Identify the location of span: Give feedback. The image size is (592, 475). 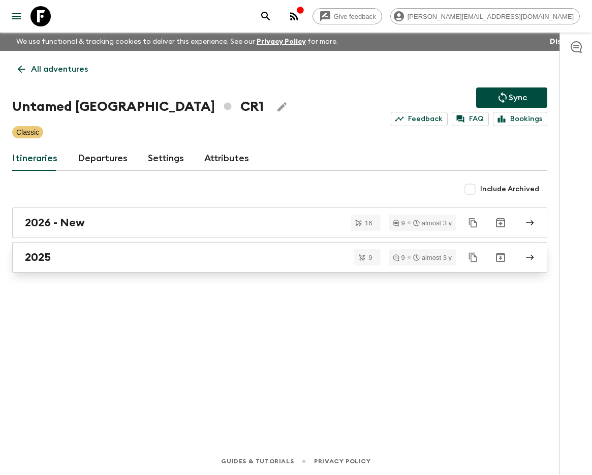
(355, 16).